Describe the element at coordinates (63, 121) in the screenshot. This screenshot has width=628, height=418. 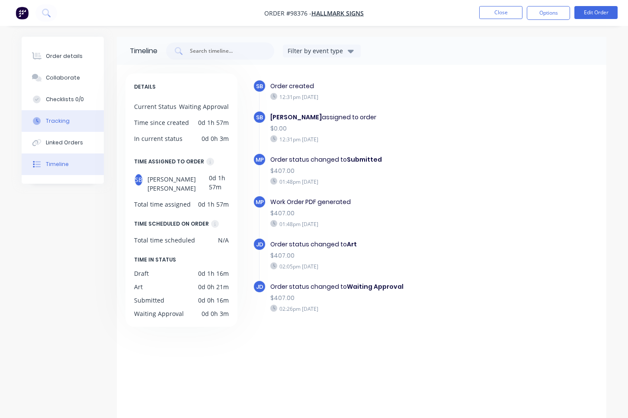
I see `button: Tracking` at that location.